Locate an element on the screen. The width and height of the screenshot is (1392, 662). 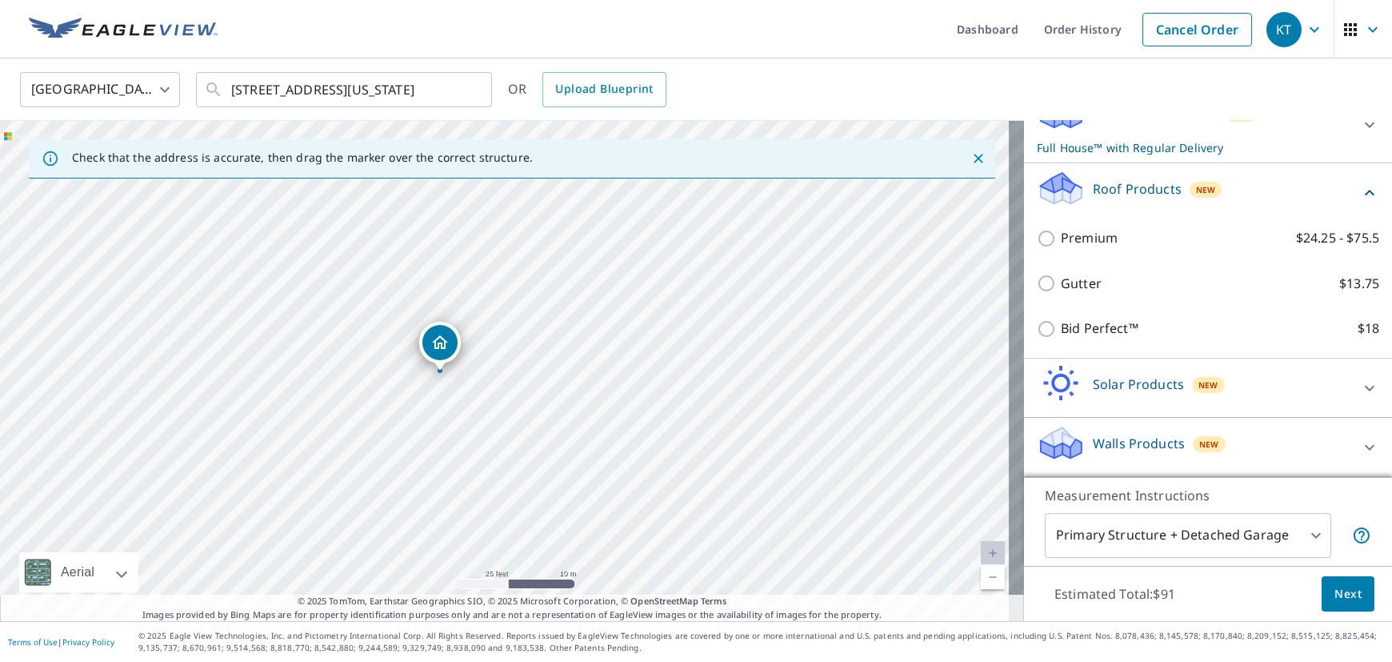
a: Terms of Use is located at coordinates (33, 642).